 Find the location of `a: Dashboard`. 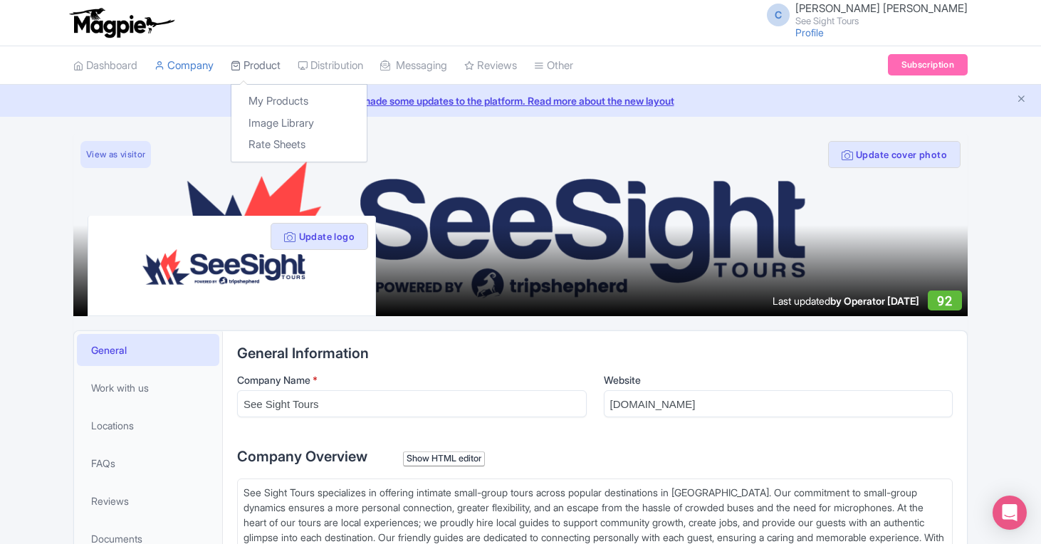

a: Dashboard is located at coordinates (105, 66).